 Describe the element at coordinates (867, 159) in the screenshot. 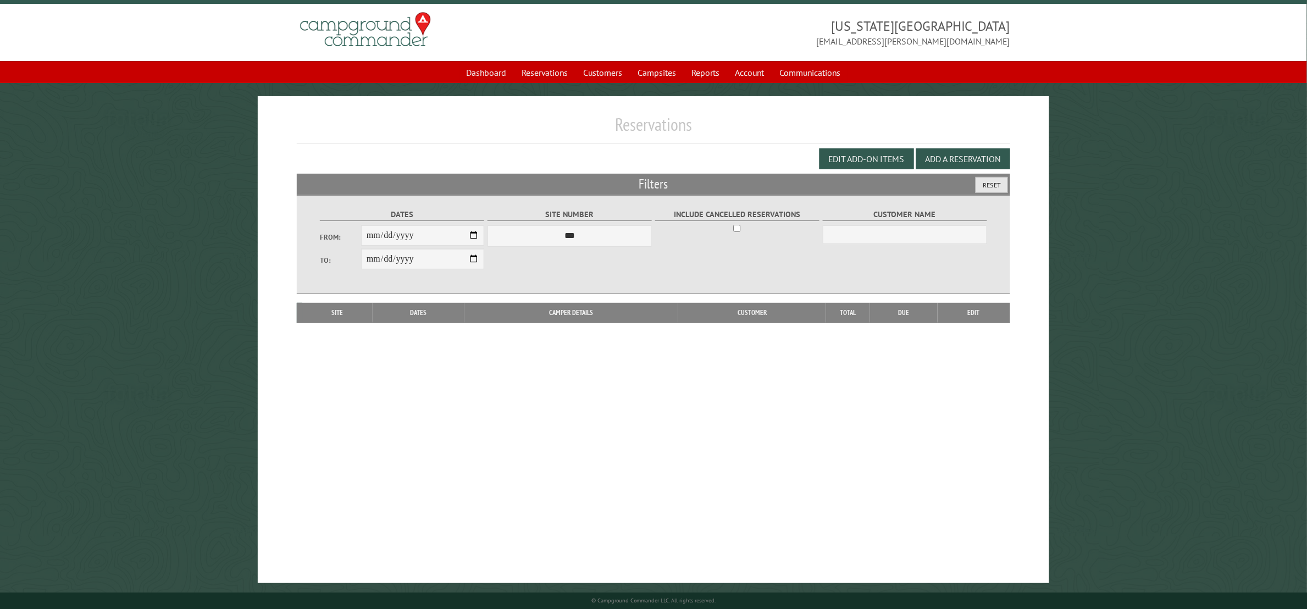

I see `button: Edit Add-on Items` at that location.